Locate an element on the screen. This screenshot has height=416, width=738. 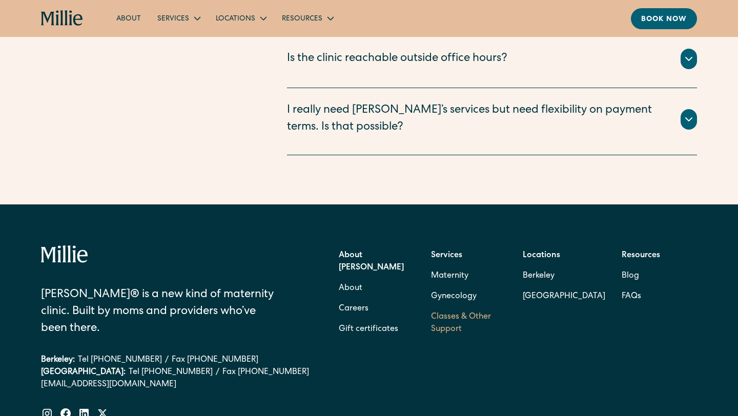
div: Is the clinic reachable outside office hours? is located at coordinates (397, 59).